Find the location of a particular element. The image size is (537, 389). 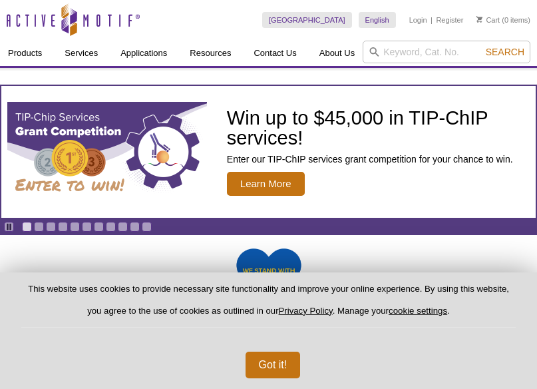

a: Services is located at coordinates (81, 53).